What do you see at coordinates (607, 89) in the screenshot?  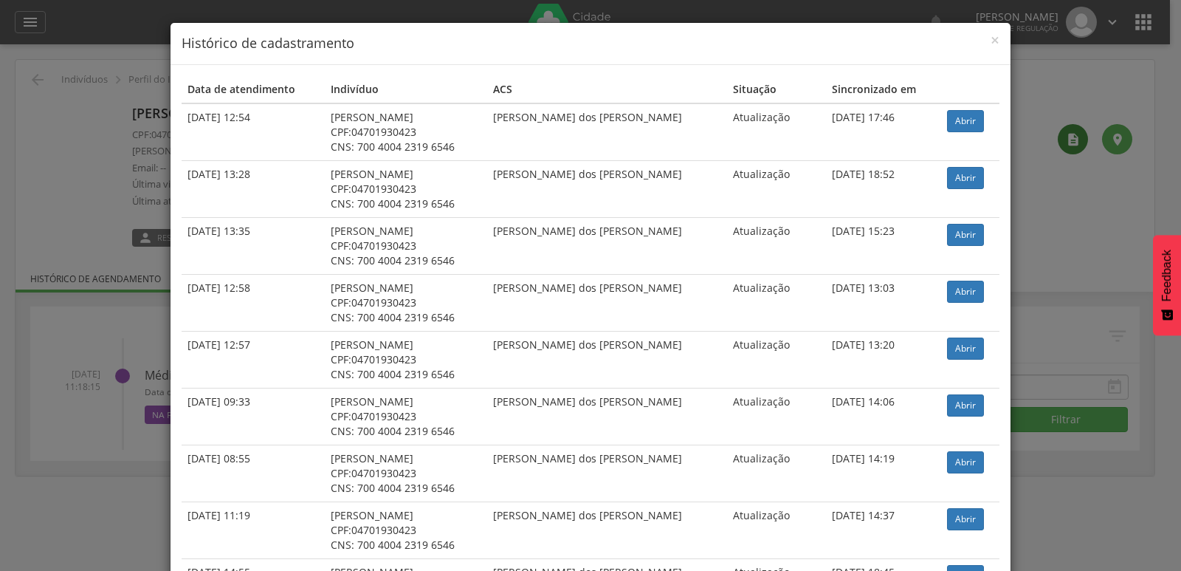 I see `th: ACS` at bounding box center [607, 89].